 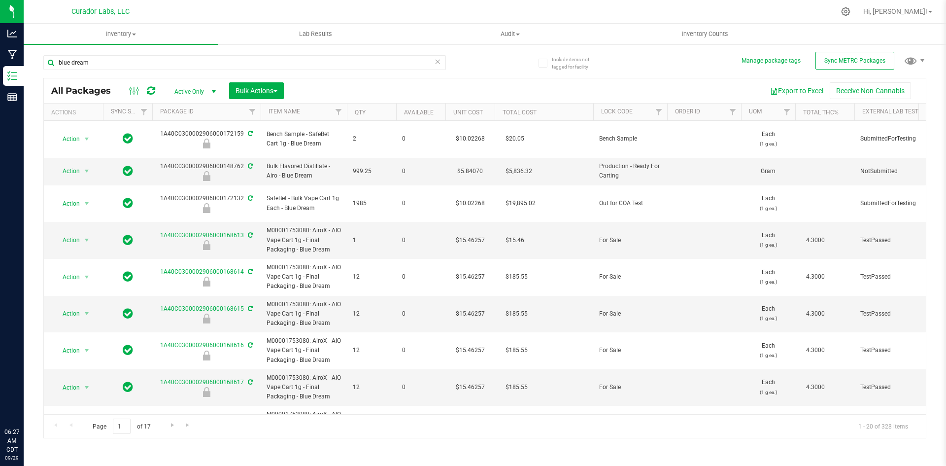 What do you see at coordinates (901, 111) in the screenshot?
I see `a: External Lab Test Result` at bounding box center [901, 111].